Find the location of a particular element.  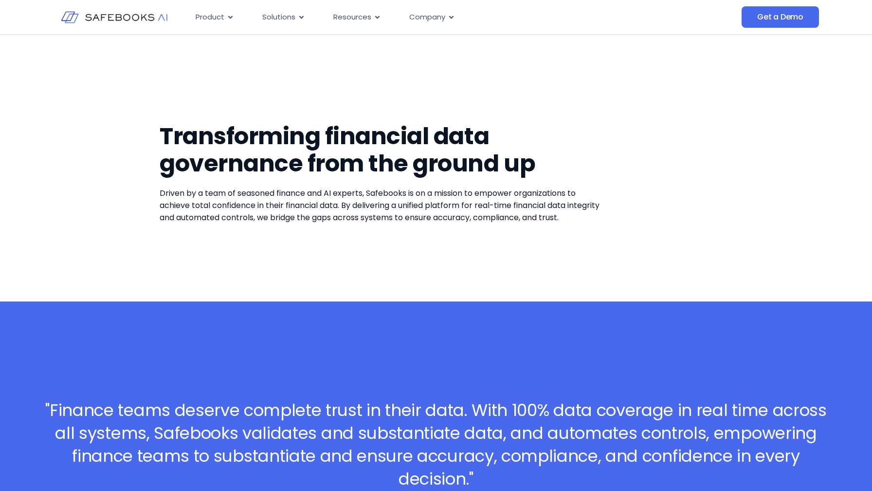

h1: Transforming financial data governance from the ground up is located at coordinates (381, 150).